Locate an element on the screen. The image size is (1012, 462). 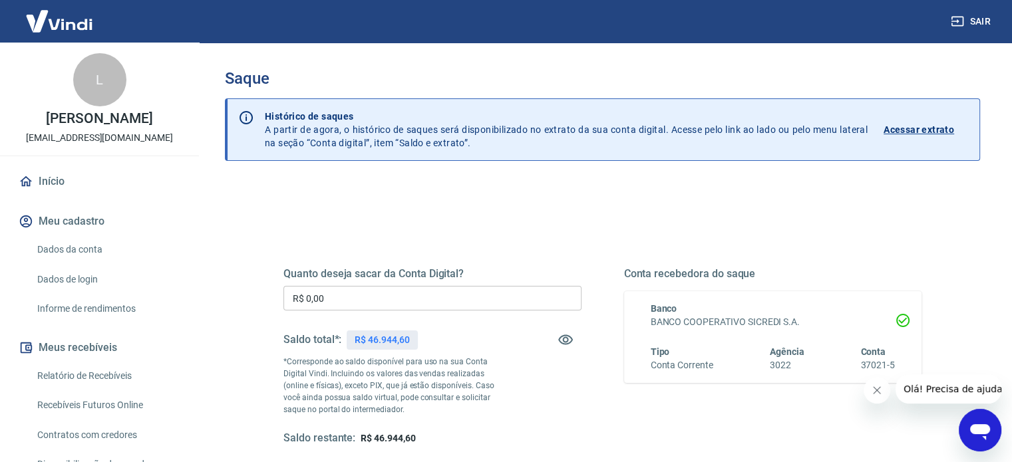
h5: Quanto deseja sacar da Conta Digital? is located at coordinates (432, 274).